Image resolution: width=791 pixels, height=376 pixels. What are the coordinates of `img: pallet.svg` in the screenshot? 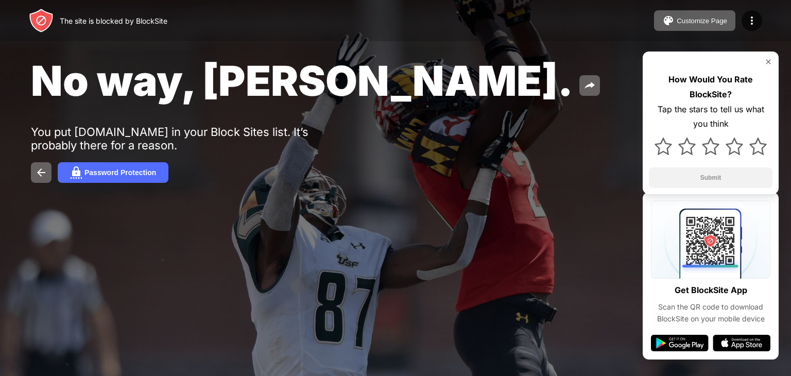 It's located at (668, 21).